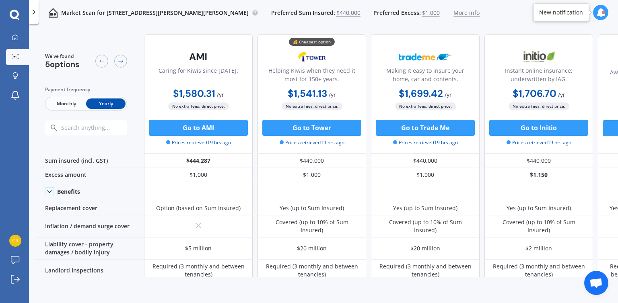  What do you see at coordinates (62, 56) in the screenshot?
I see `span: We've found` at bounding box center [62, 56].